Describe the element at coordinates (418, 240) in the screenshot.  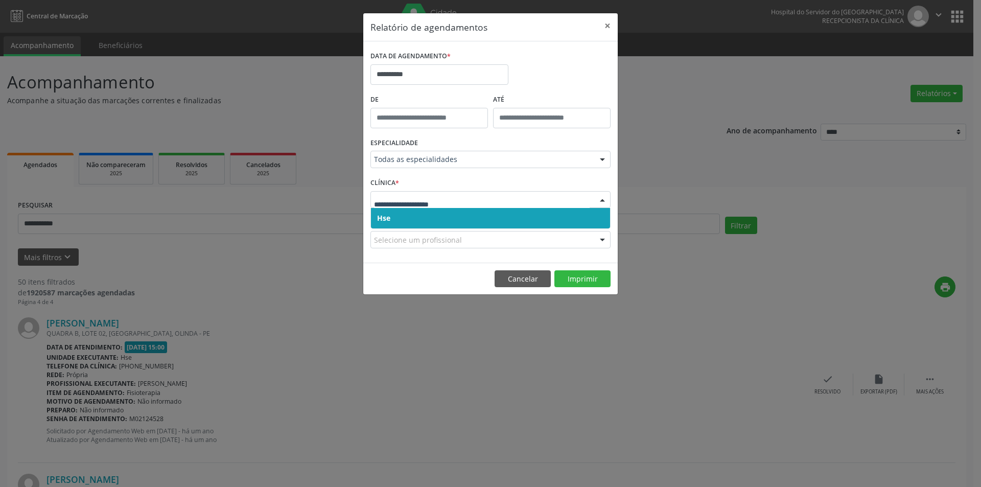
I see `span: Selecione um profissional` at that location.